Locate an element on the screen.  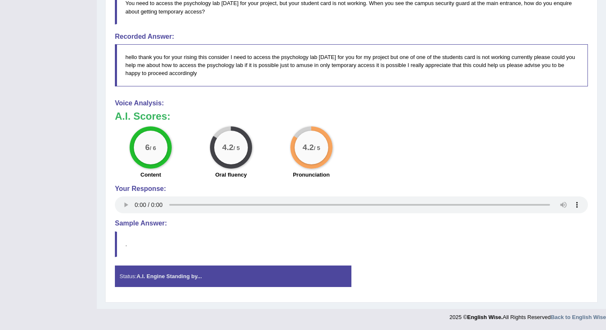
h4: Recorded Answer: is located at coordinates (352, 37).